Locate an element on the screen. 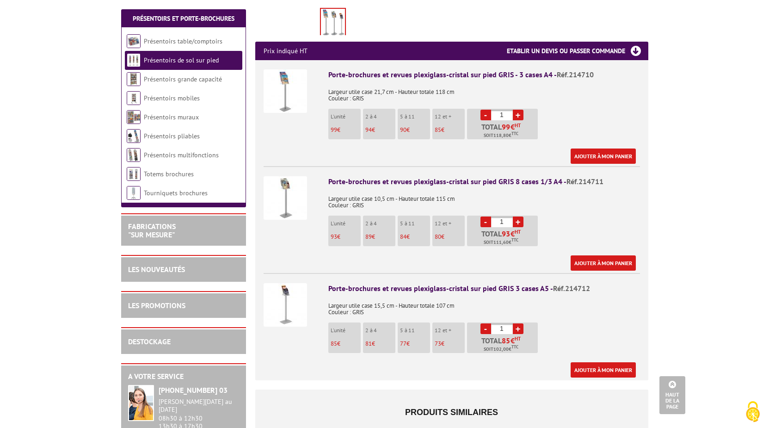  img: Présentoirs multifonctions is located at coordinates (134, 155).